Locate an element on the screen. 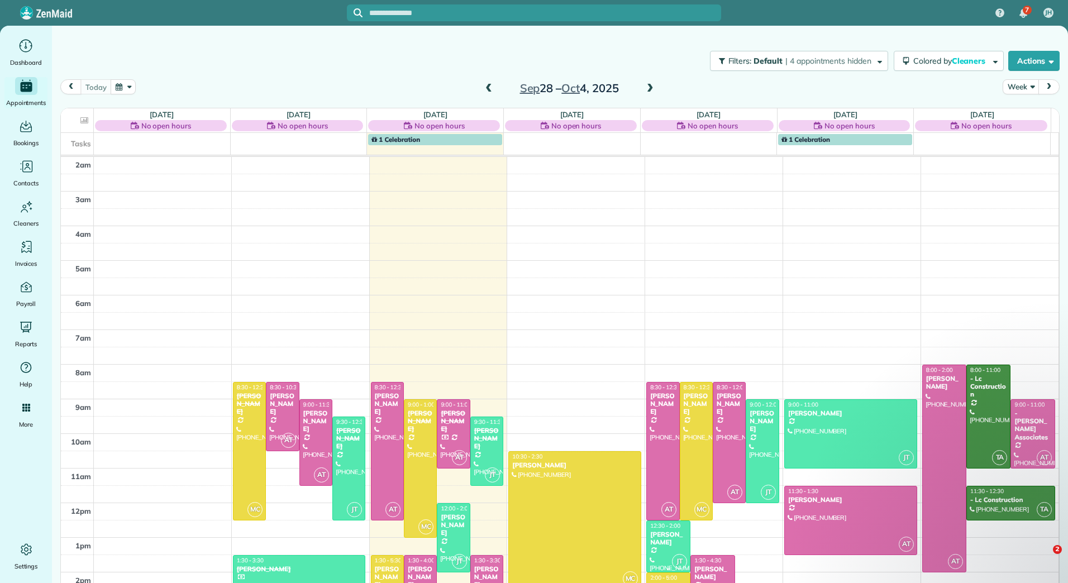 The height and width of the screenshot is (583, 1068). span: 9am is located at coordinates (83, 407).